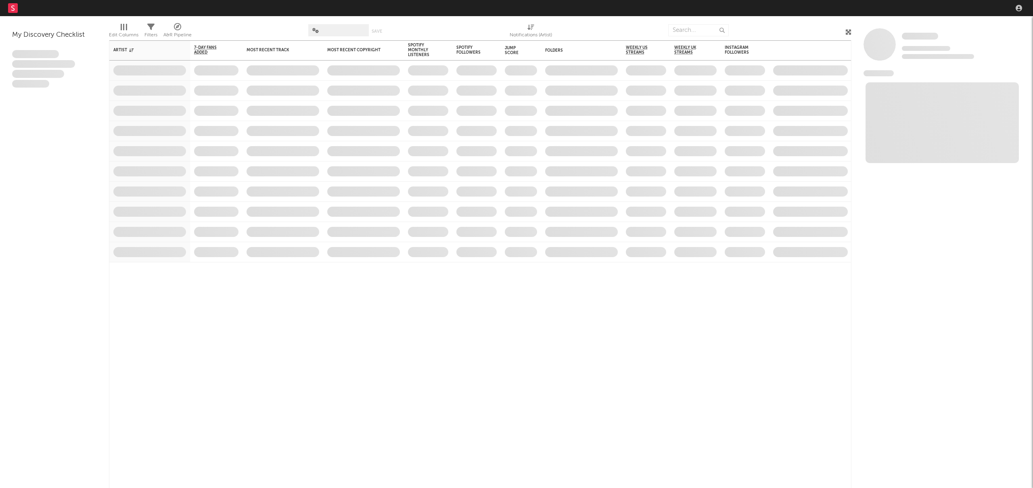  Describe the element at coordinates (575, 50) in the screenshot. I see `div: Folders` at that location.